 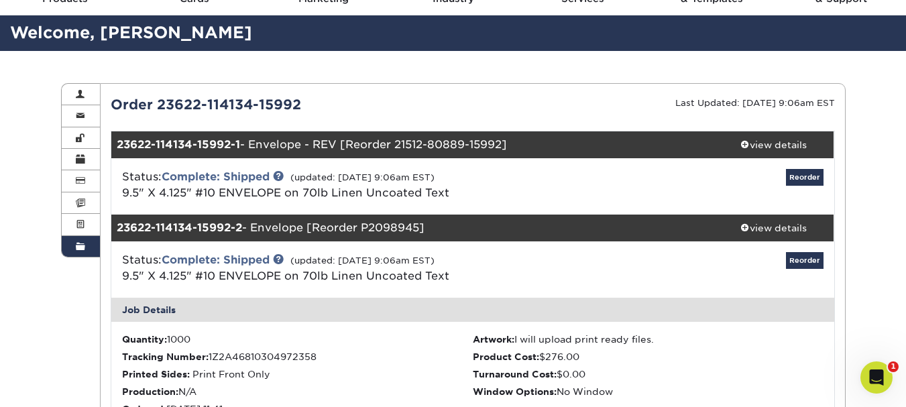 I want to click on li: No Window, so click(x=648, y=392).